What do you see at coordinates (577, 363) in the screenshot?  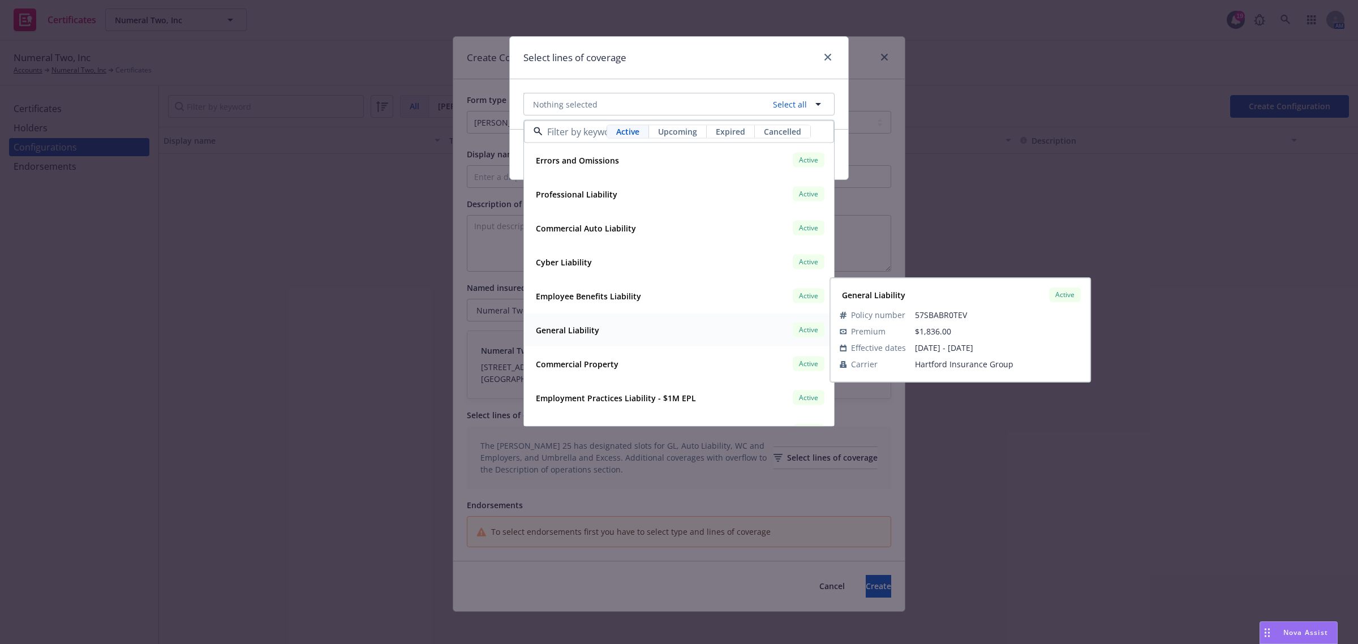 I see `strong: Commercial Property` at bounding box center [577, 363].